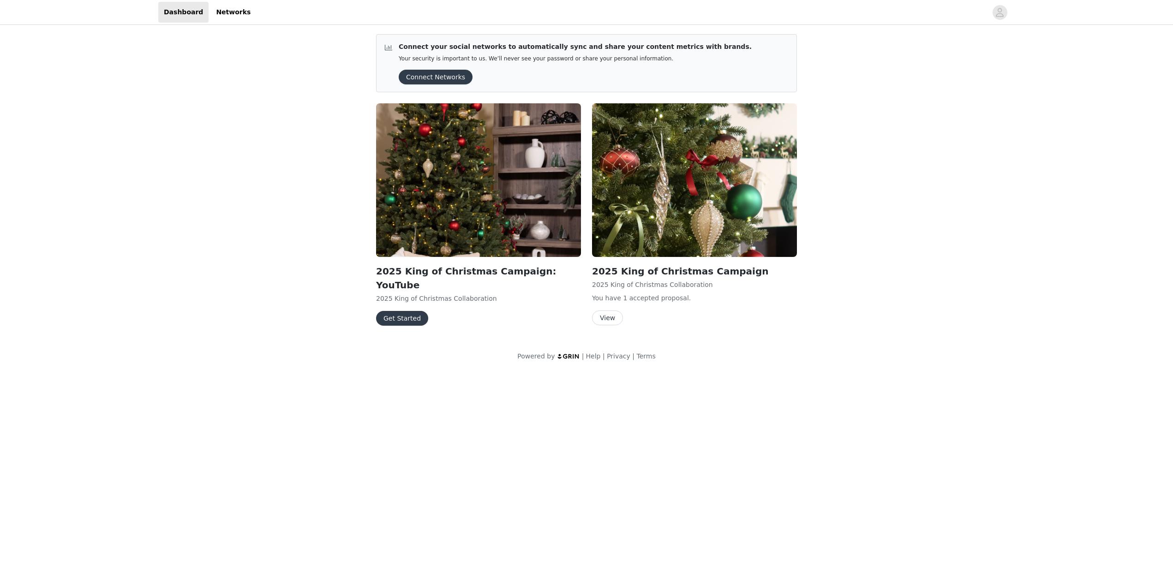  I want to click on a: Help, so click(594, 356).